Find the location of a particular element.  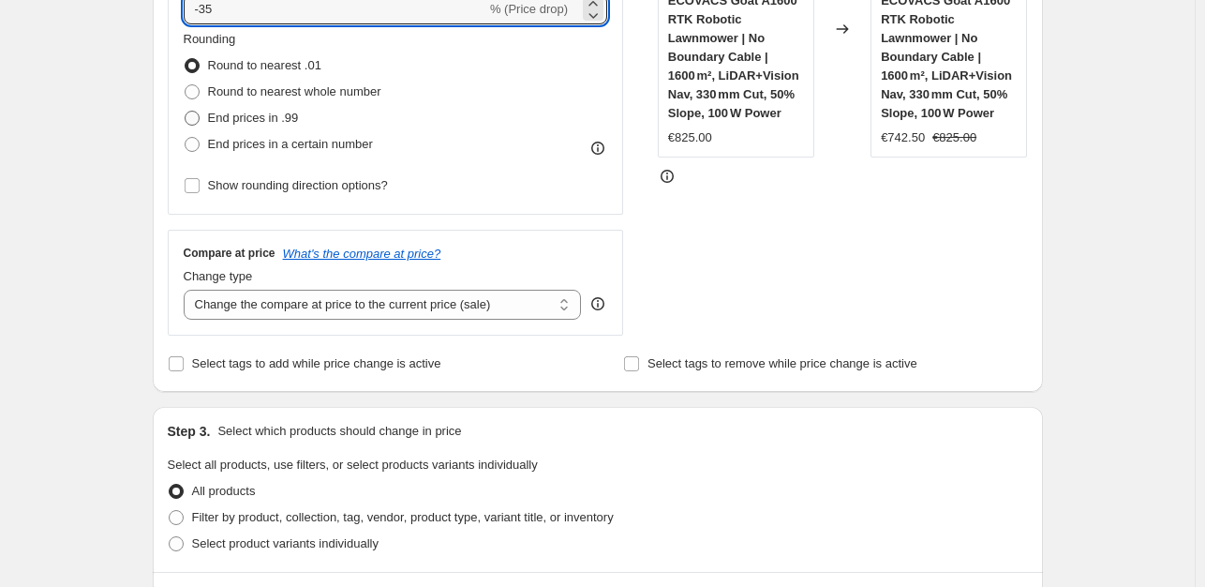

span: Round to nearest whole number is located at coordinates (294, 91).